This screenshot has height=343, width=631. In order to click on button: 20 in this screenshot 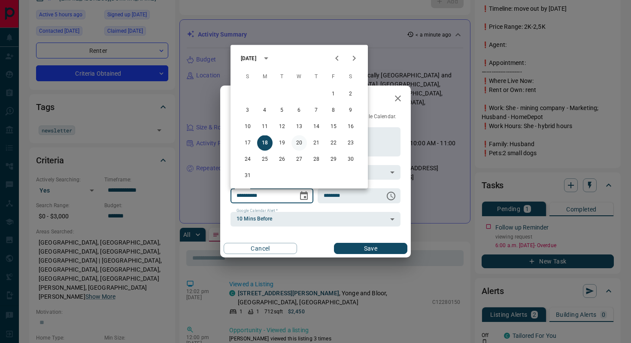, I will do `click(299, 143)`.